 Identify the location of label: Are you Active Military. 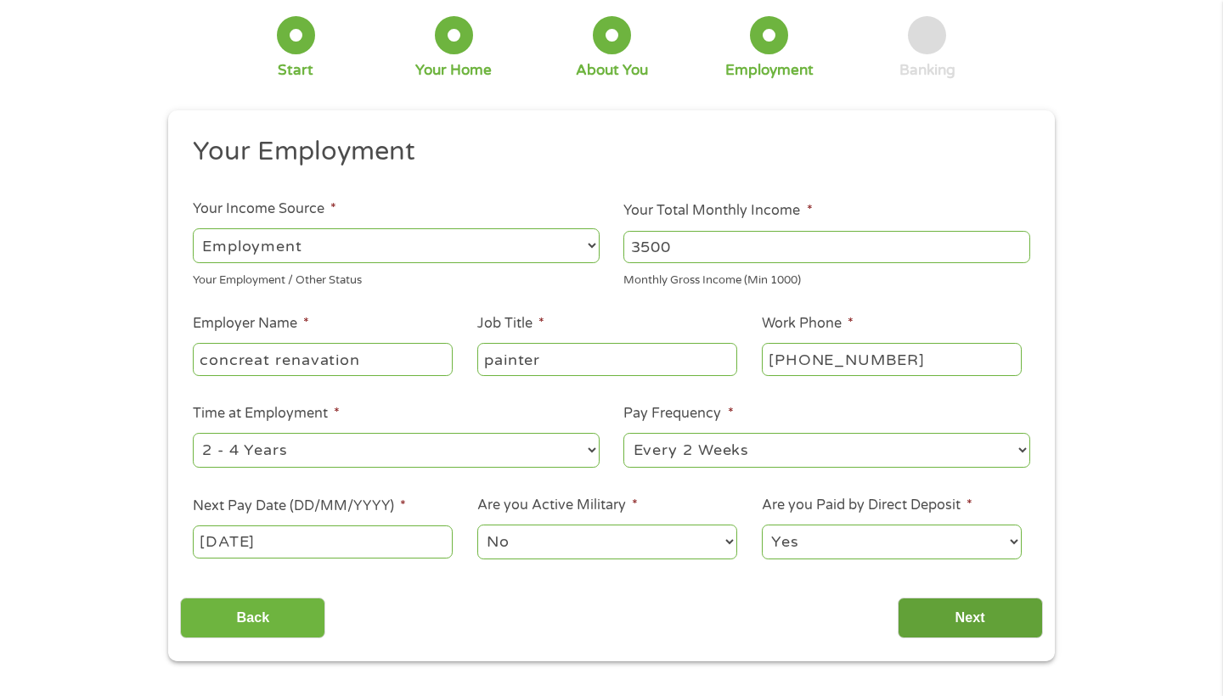
(557, 505).